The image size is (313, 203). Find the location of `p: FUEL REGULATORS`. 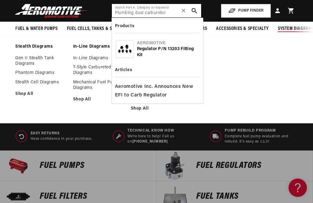

p: FUEL REGULATORS is located at coordinates (251, 166).